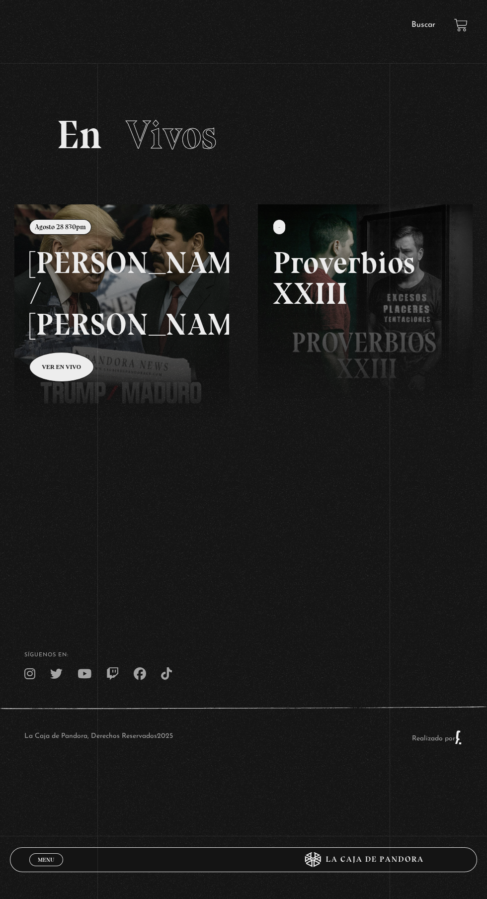  What do you see at coordinates (424, 25) in the screenshot?
I see `a: Buscar` at bounding box center [424, 25].